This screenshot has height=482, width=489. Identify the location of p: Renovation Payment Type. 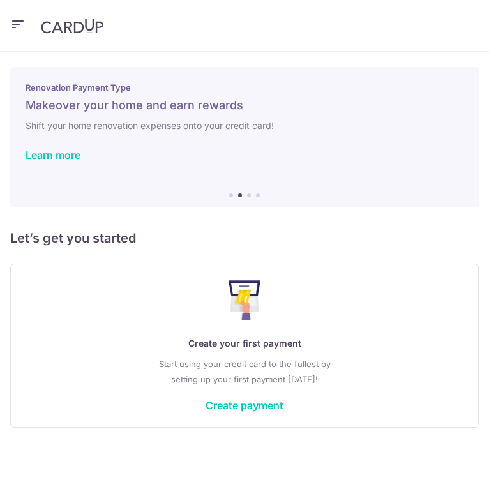
(245, 87).